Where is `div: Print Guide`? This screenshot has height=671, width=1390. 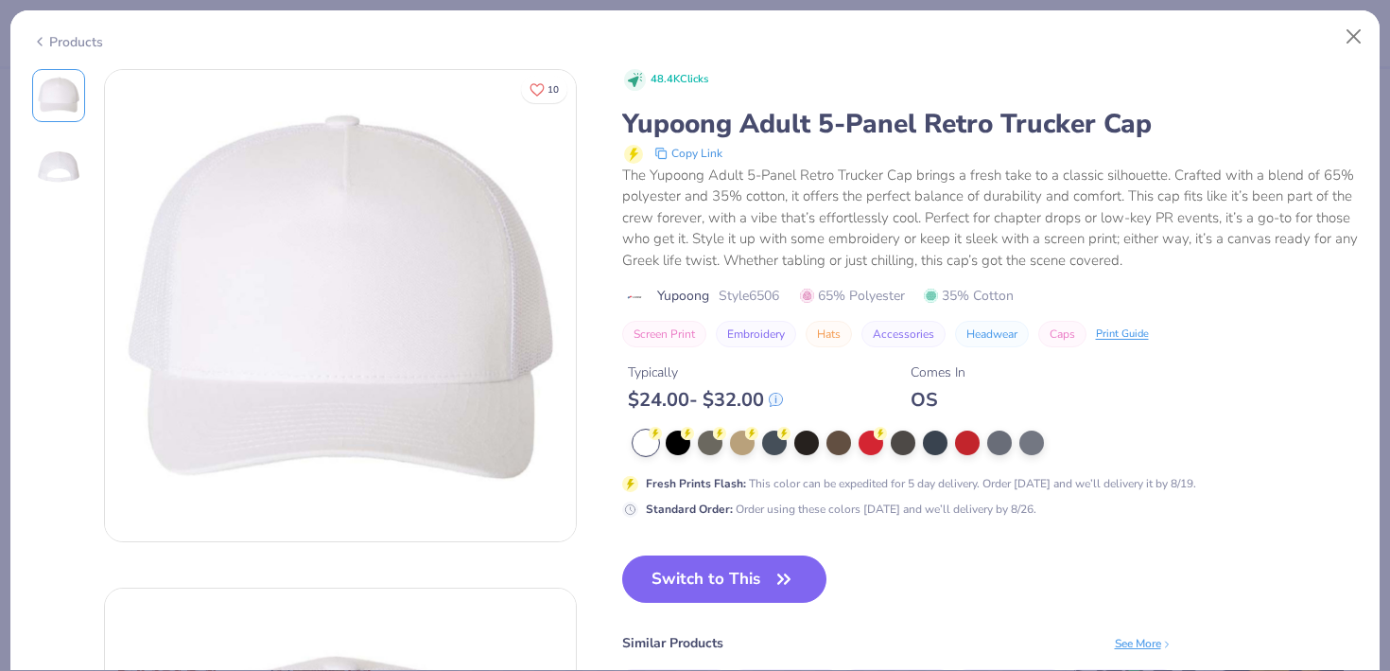 div: Print Guide is located at coordinates (1123, 334).